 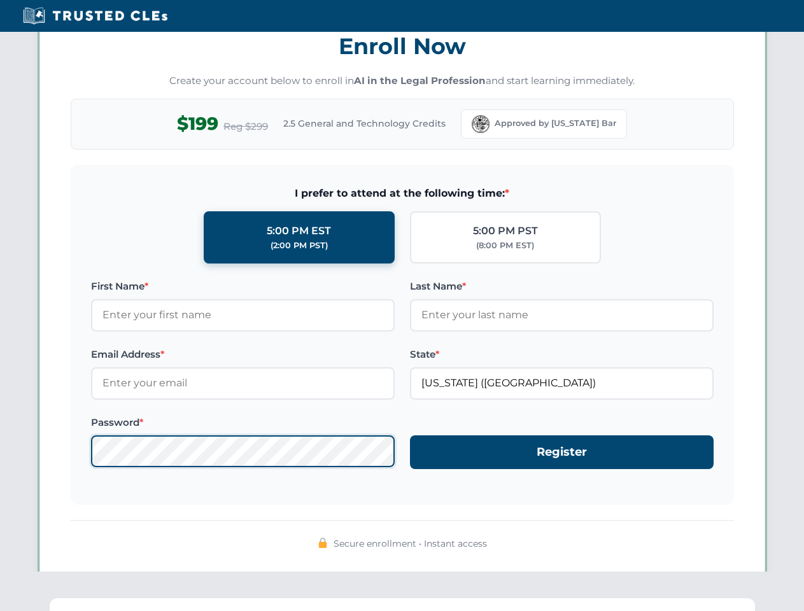 What do you see at coordinates (402, 81) in the screenshot?
I see `p: Create your account below to enroll in and start learning immediately.` at bounding box center [402, 81].